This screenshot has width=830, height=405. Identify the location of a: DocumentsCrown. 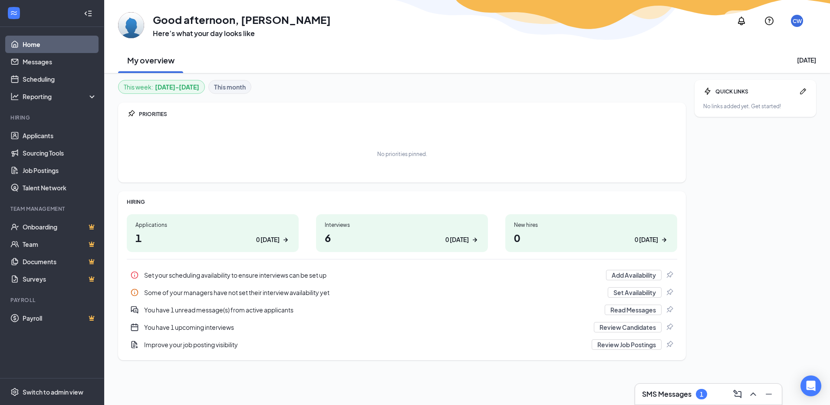
(59, 261).